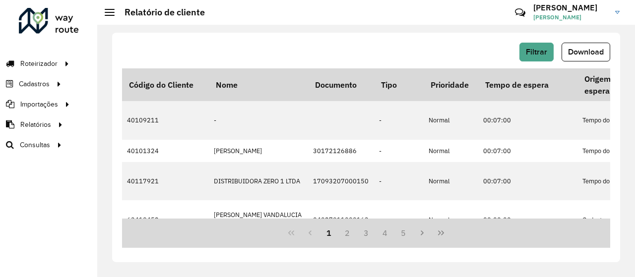  What do you see at coordinates (165, 151) in the screenshot?
I see `td: 40101324` at bounding box center [165, 151].